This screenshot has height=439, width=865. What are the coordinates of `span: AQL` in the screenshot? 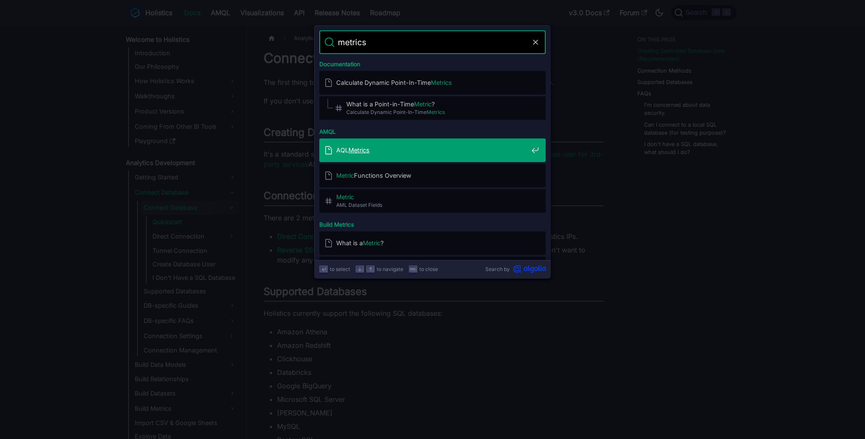 It's located at (432, 150).